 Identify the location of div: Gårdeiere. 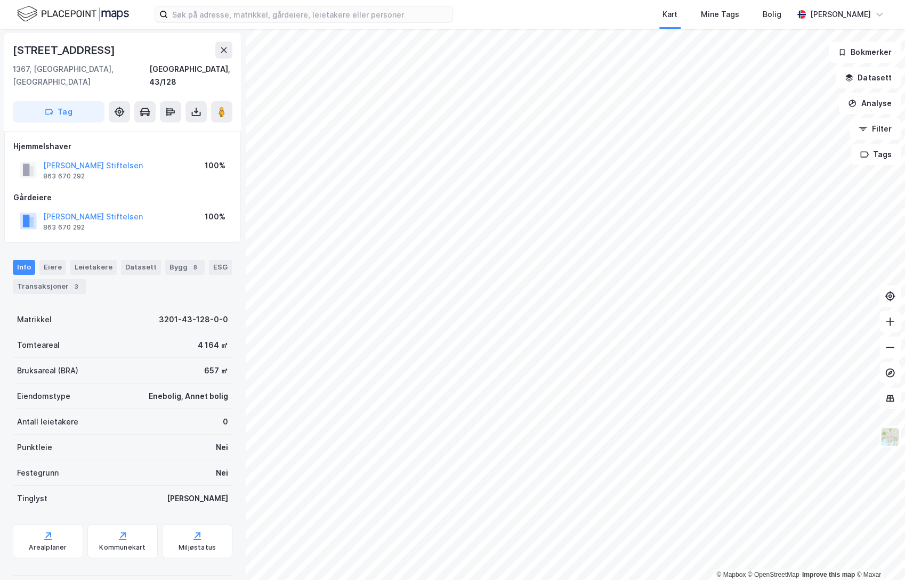
(123, 198).